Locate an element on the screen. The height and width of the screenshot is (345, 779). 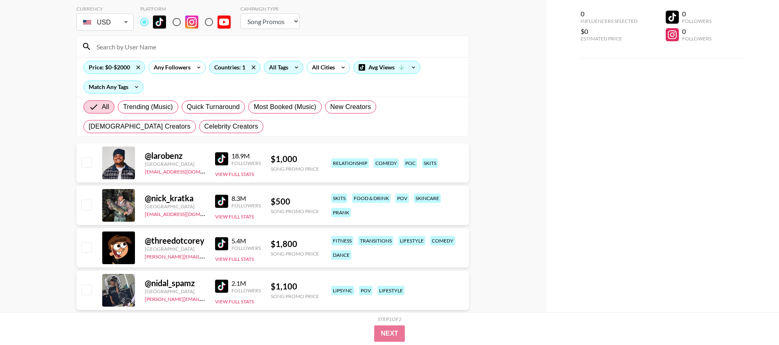
span: All is located at coordinates (105, 107).